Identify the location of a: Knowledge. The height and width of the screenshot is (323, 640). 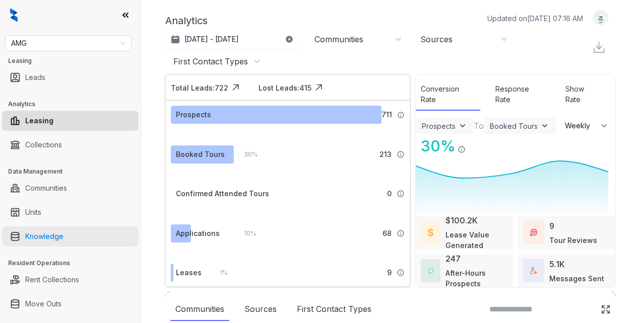
(44, 237).